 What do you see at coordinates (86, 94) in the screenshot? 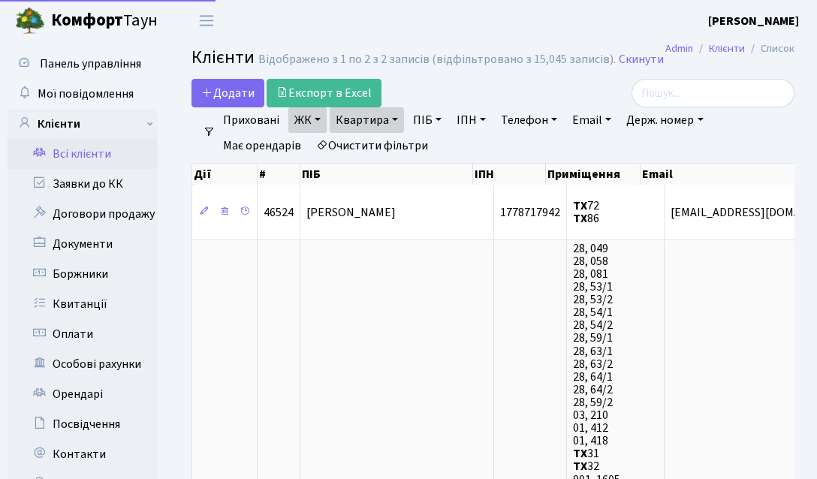
I see `span: Мої повідомлення` at bounding box center [86, 94].